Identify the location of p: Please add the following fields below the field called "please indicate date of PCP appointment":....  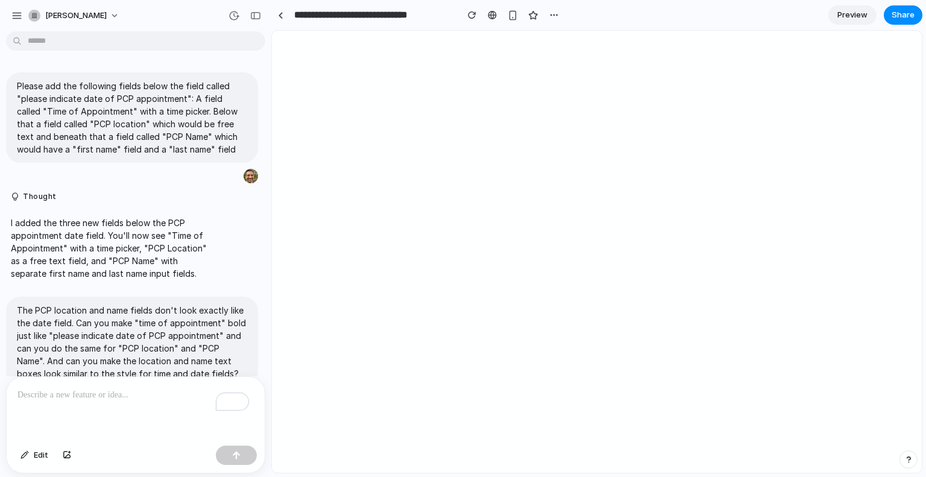
(132, 118).